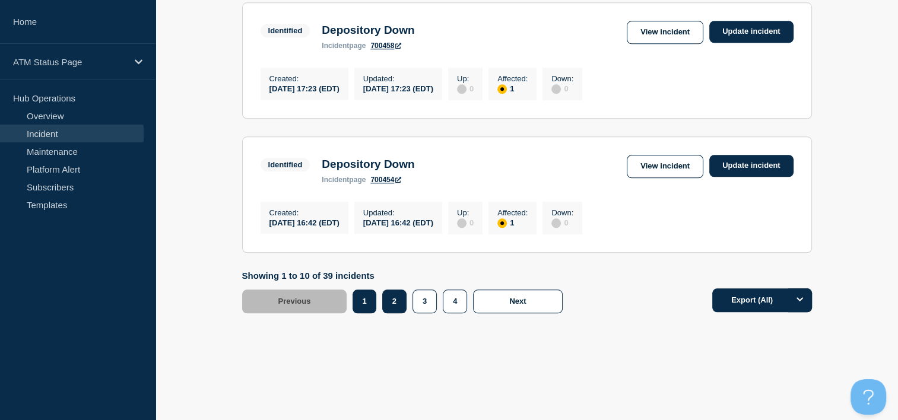 This screenshot has width=898, height=420. I want to click on p: Showing 1 to 10 of 39 incidents, so click(405, 275).